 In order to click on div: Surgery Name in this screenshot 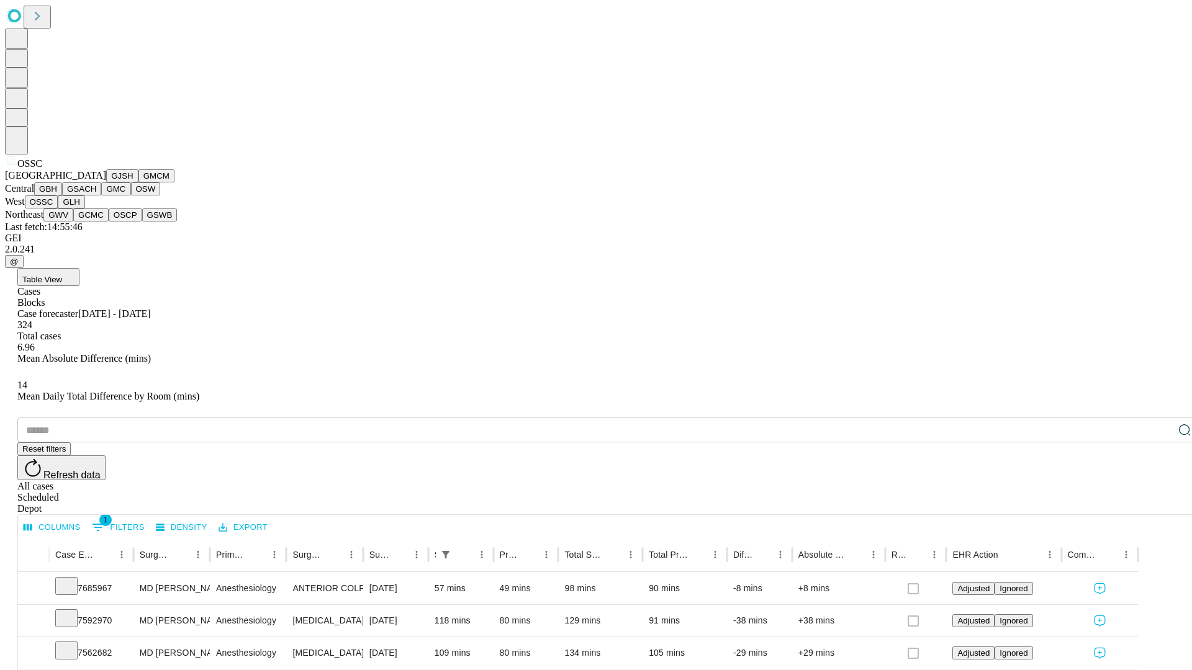, I will do `click(308, 555)`.